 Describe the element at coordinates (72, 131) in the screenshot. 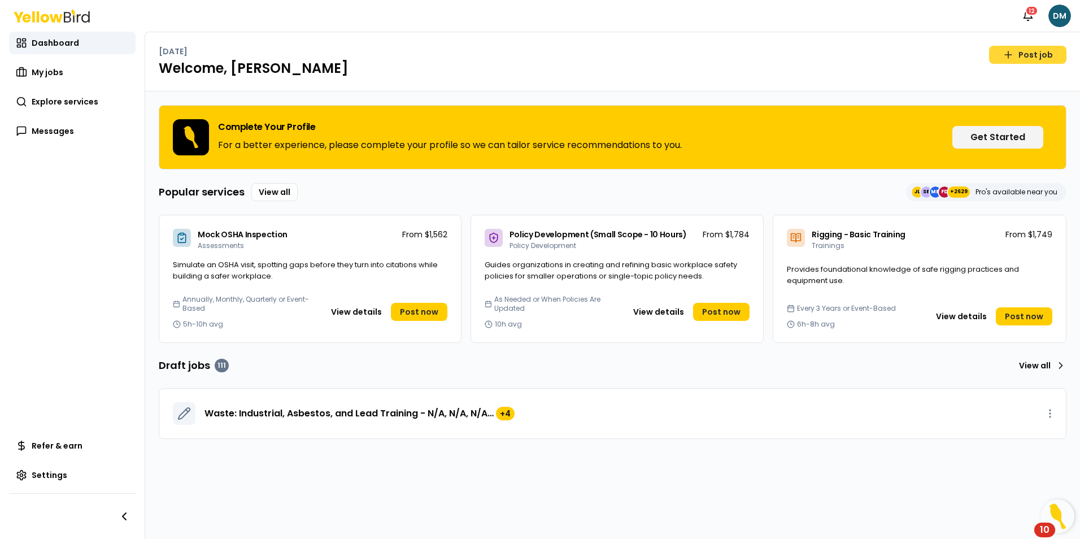

I see `a: Messages` at that location.